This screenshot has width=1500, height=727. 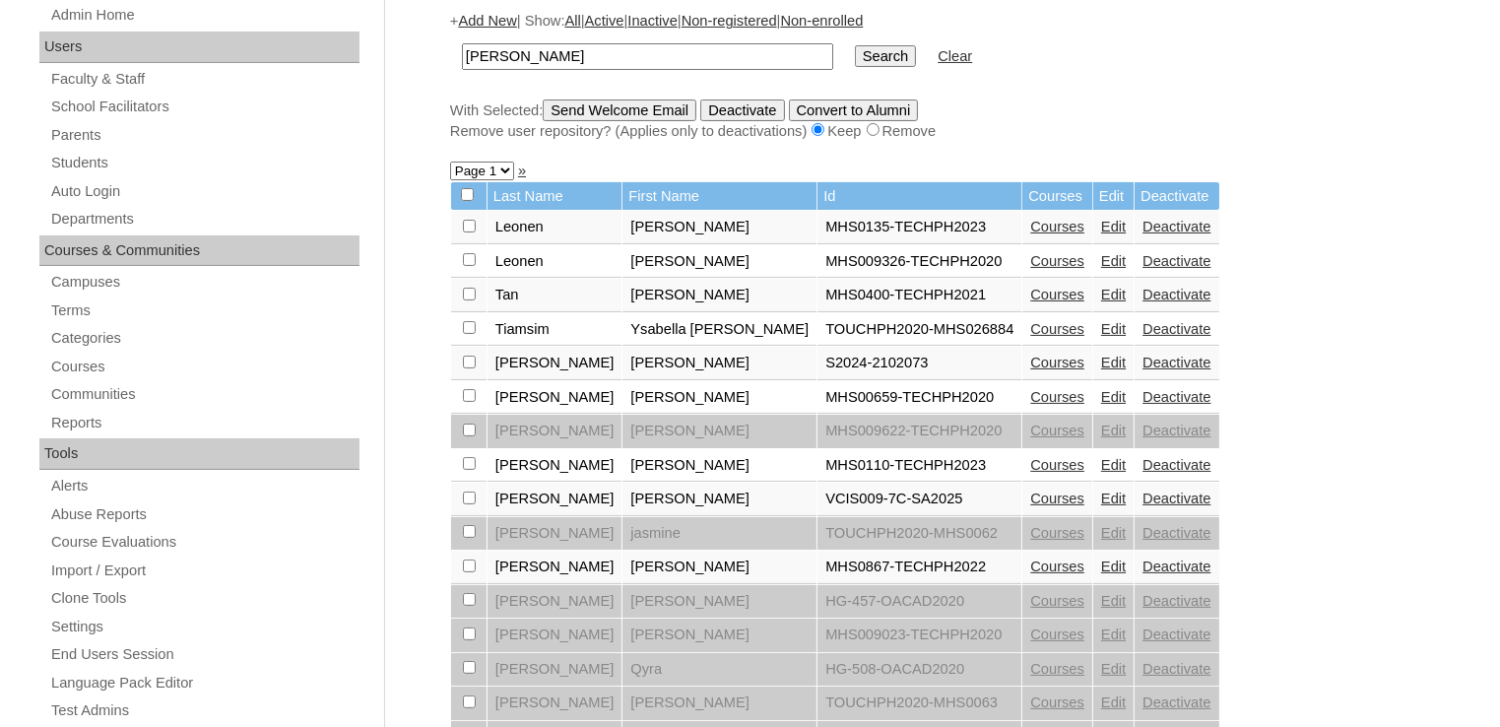 I want to click on td: VCIS009-7C-SA2025, so click(x=919, y=499).